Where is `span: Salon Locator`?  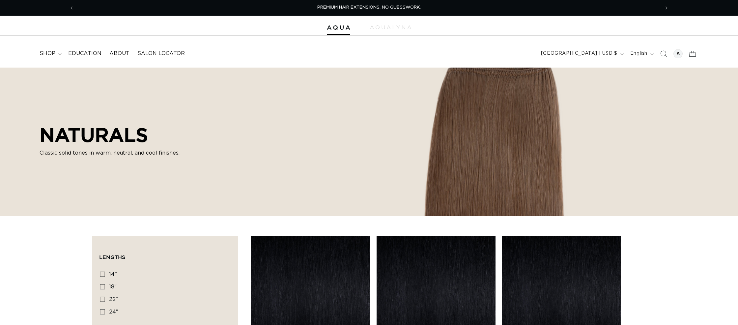
span: Salon Locator is located at coordinates (161, 53).